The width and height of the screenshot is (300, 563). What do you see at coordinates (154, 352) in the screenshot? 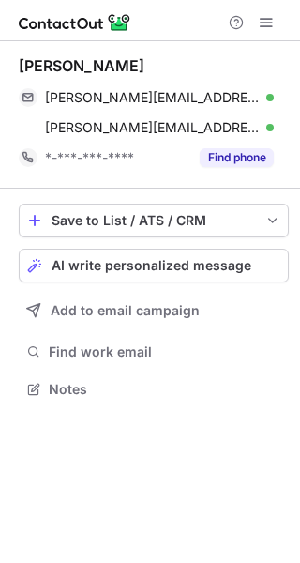
I see `button: Find work email` at bounding box center [154, 352].